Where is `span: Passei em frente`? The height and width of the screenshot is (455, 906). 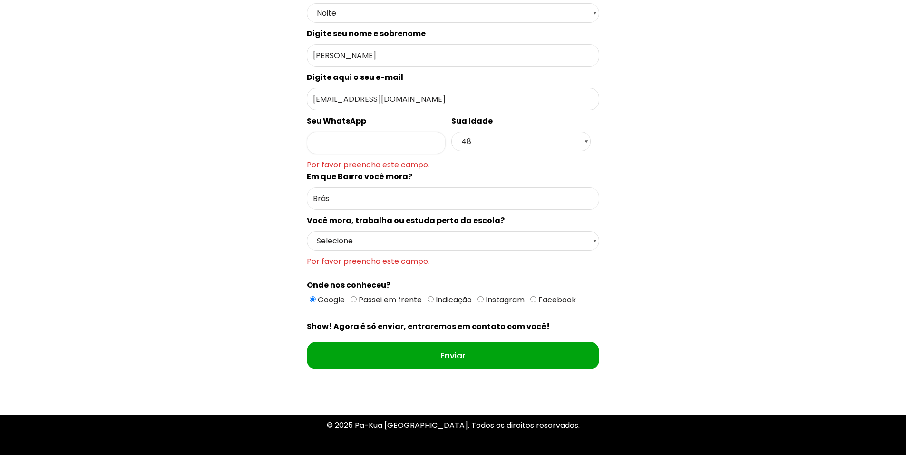 span: Passei em frente is located at coordinates (389, 300).